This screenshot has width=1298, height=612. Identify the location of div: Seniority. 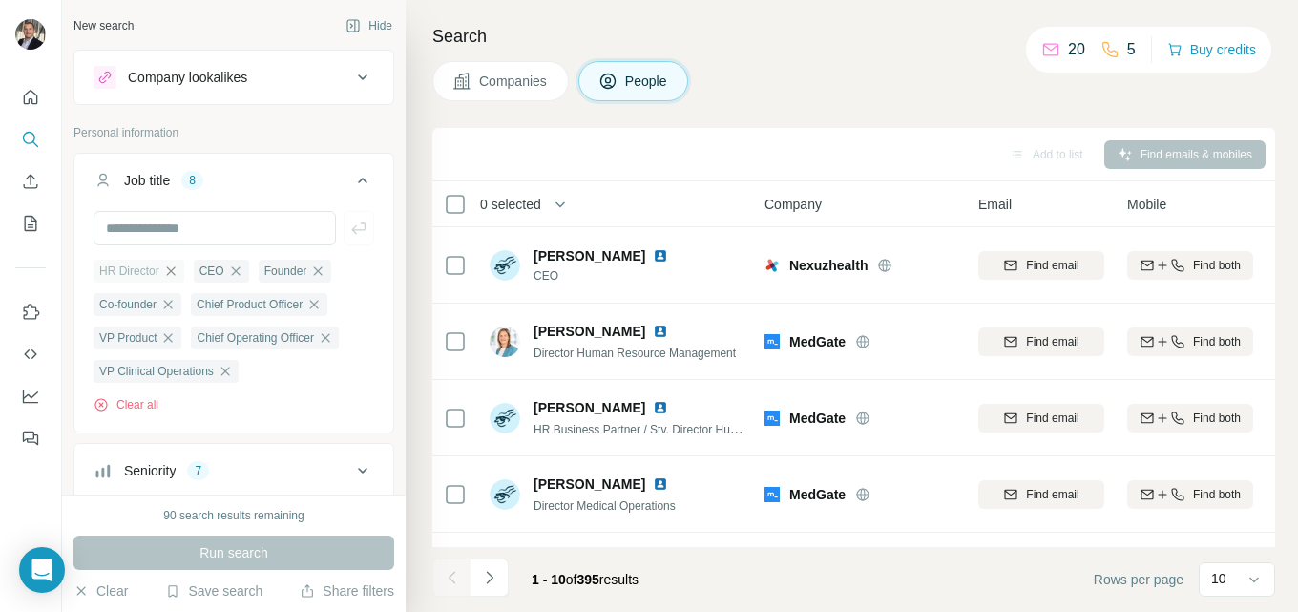
(150, 471).